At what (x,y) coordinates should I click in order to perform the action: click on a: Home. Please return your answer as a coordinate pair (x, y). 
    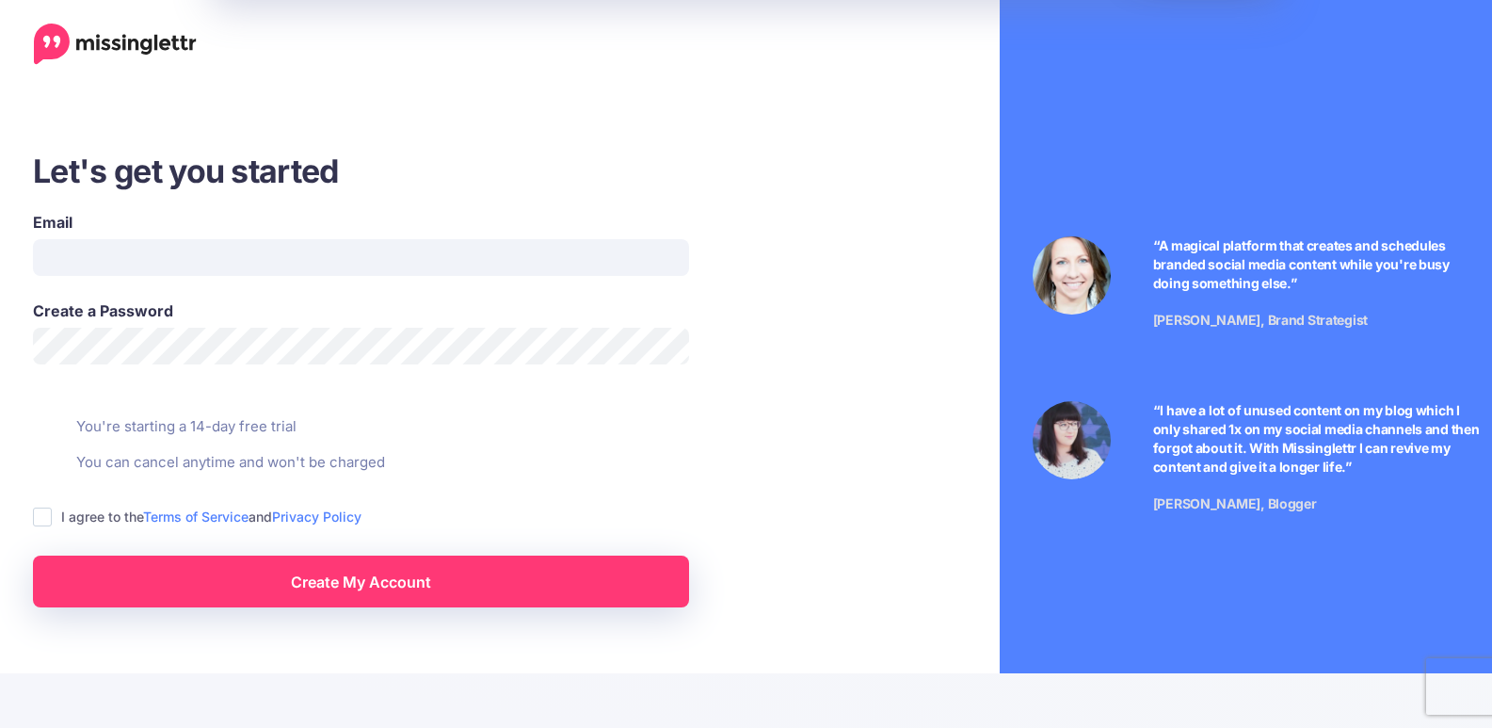
    Looking at the image, I should click on (115, 44).